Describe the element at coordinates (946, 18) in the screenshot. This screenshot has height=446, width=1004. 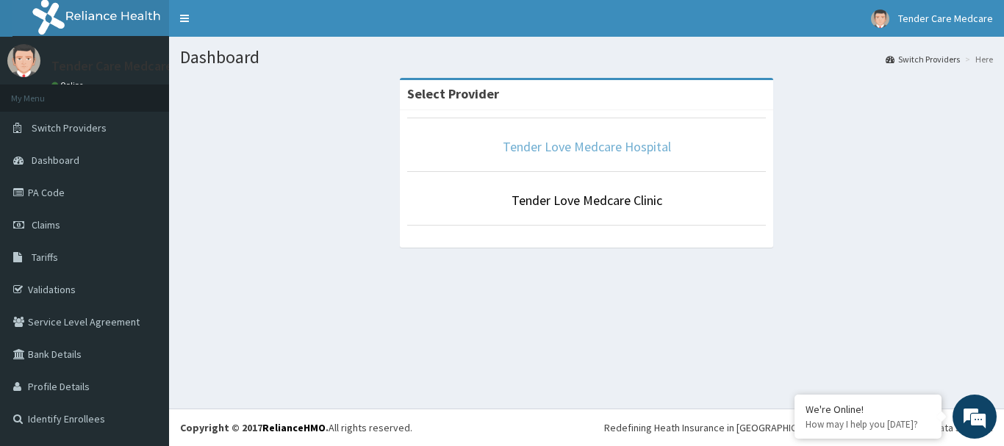
I see `span: Tender Care Medcare` at that location.